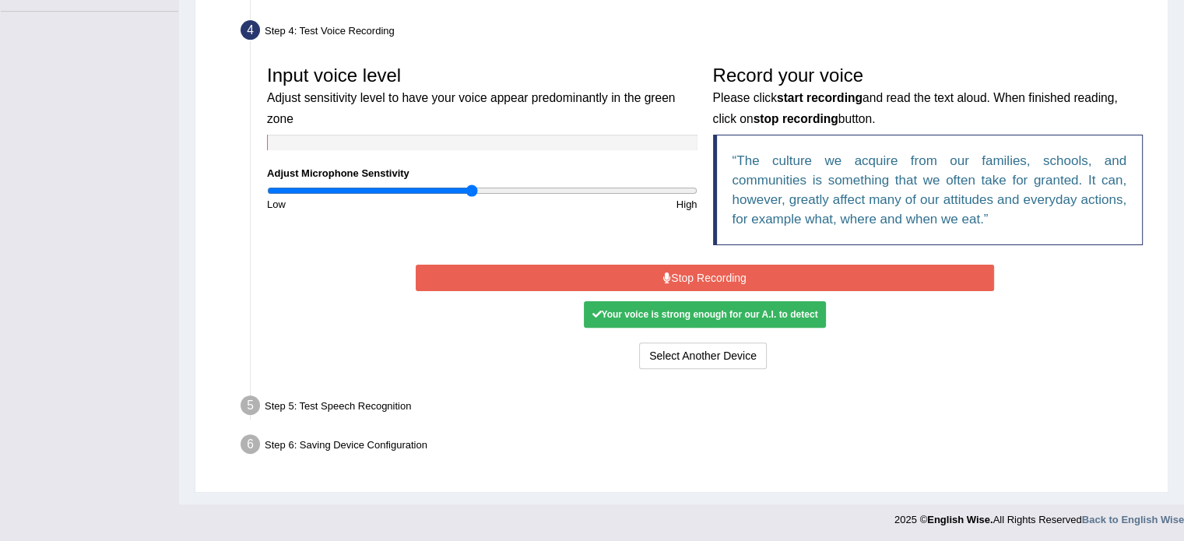  I want to click on h3: Input voice level, so click(482, 96).